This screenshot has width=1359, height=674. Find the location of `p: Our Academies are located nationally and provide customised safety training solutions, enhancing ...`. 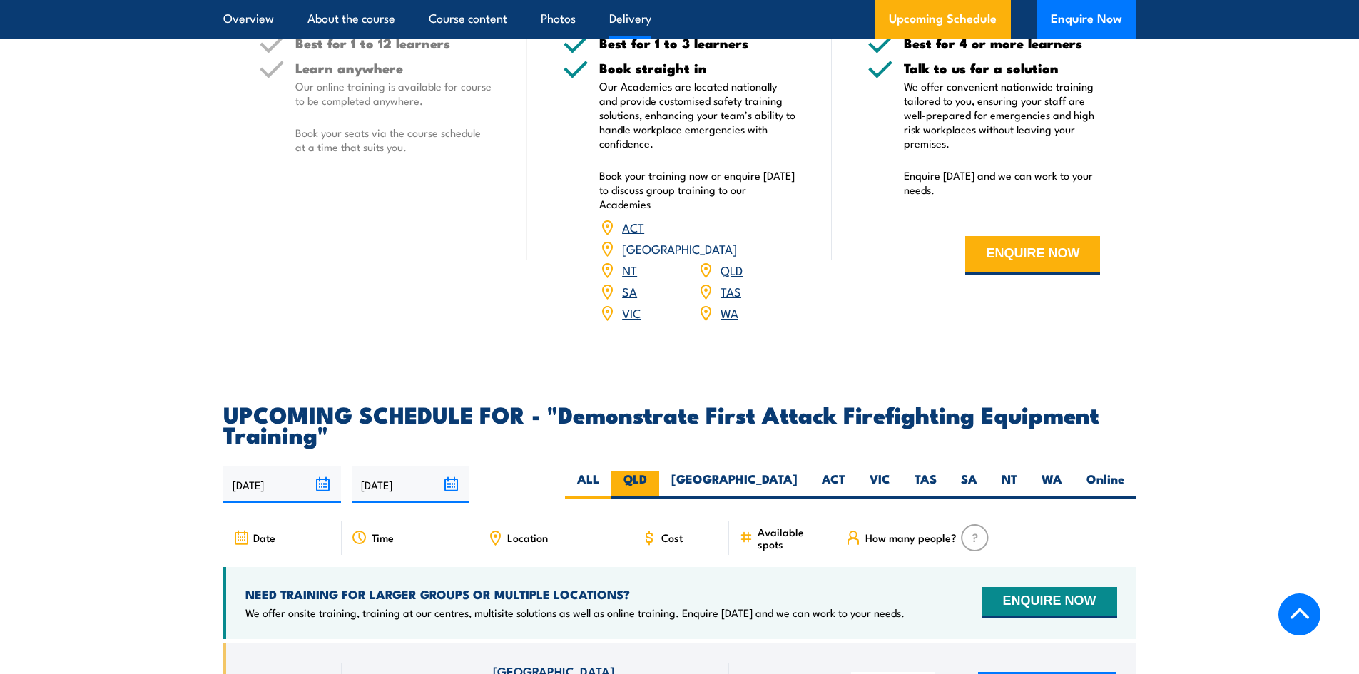

p: Our Academies are located nationally and provide customised safety training solutions, enhancing ... is located at coordinates (698, 115).